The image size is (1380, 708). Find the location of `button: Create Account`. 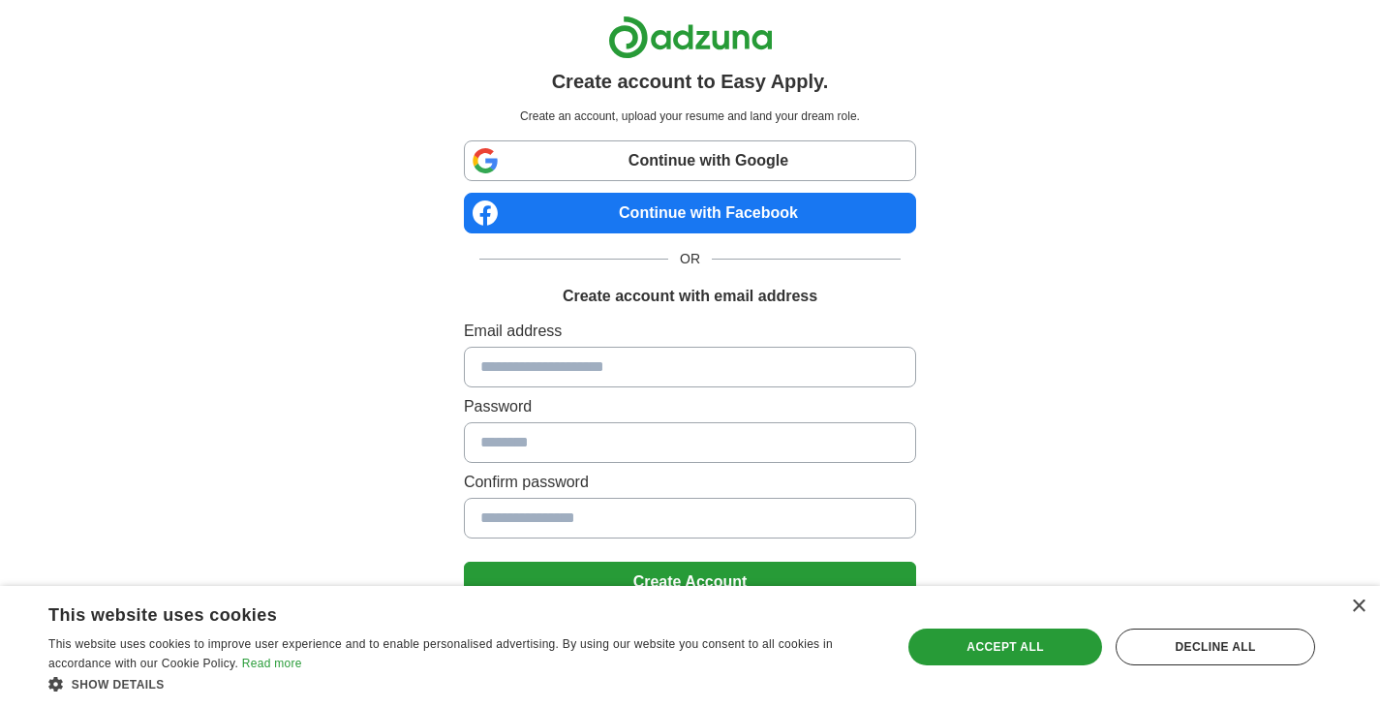

button: Create Account is located at coordinates (690, 582).